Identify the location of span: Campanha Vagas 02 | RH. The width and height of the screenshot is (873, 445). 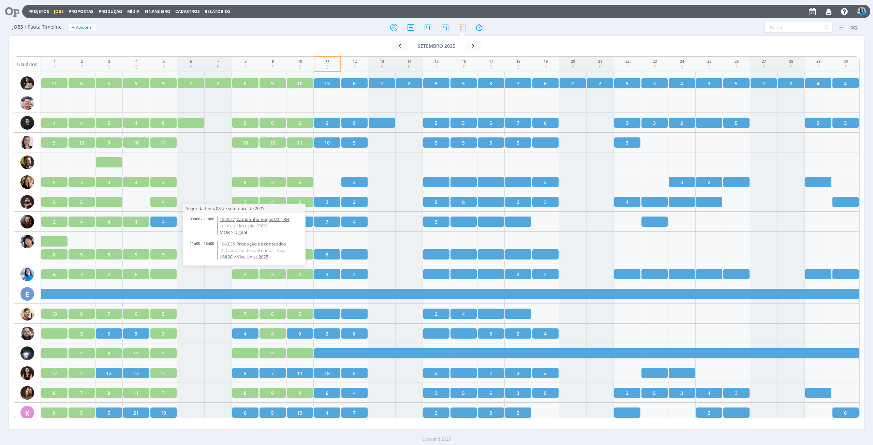
(263, 219).